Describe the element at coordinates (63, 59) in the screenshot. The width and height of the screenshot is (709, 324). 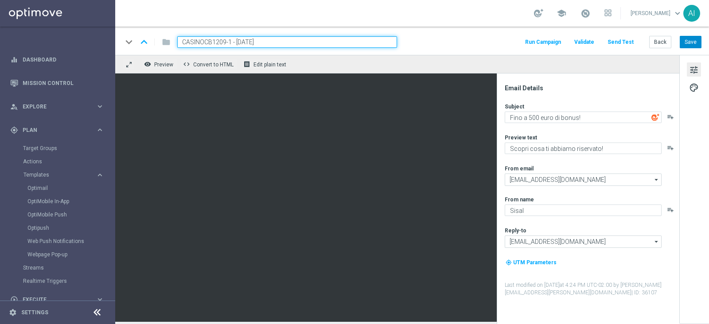
I see `a: Dashboard` at that location.